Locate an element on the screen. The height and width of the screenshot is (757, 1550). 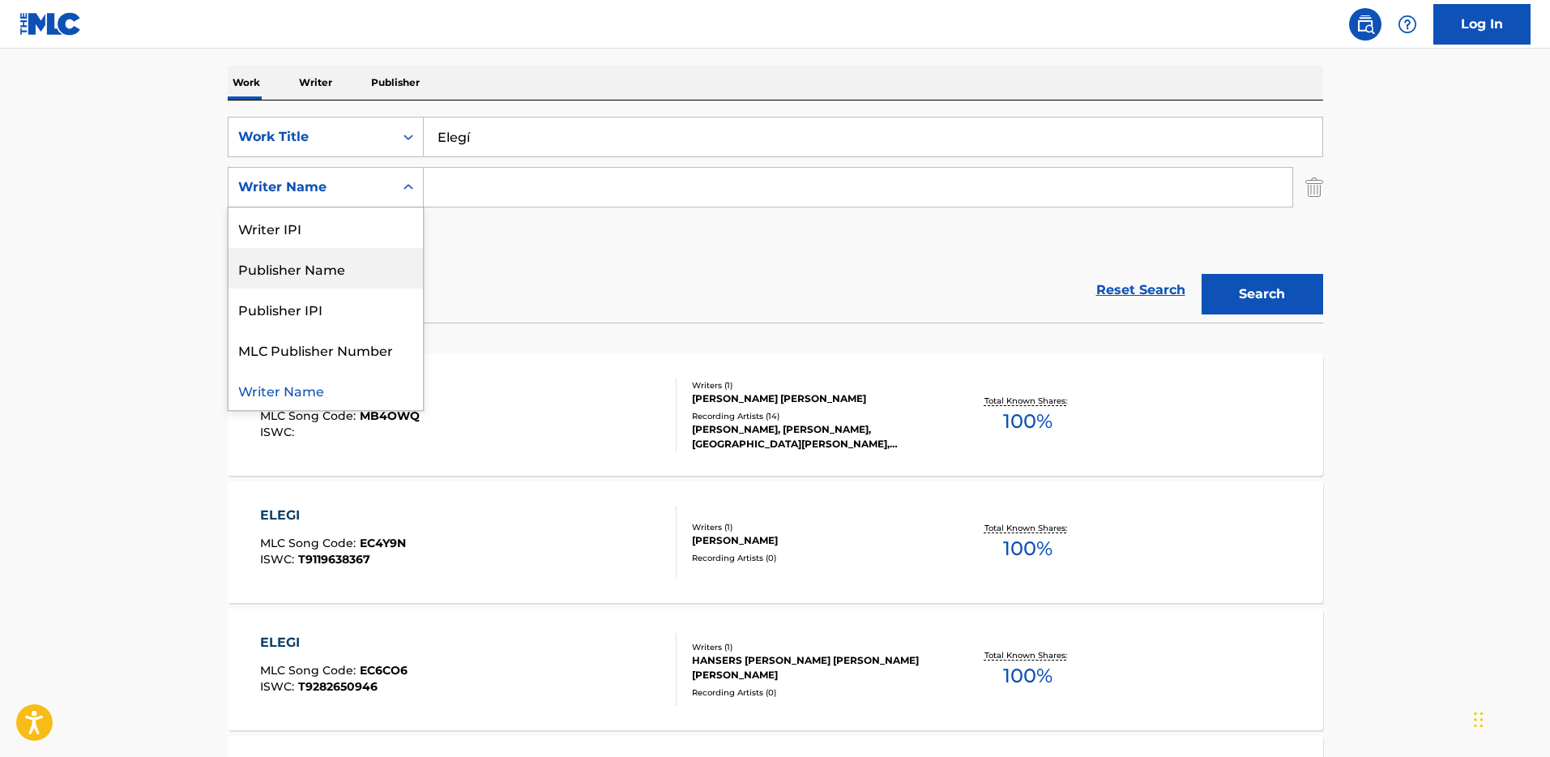
img: Delete Criterion is located at coordinates (1314, 187).